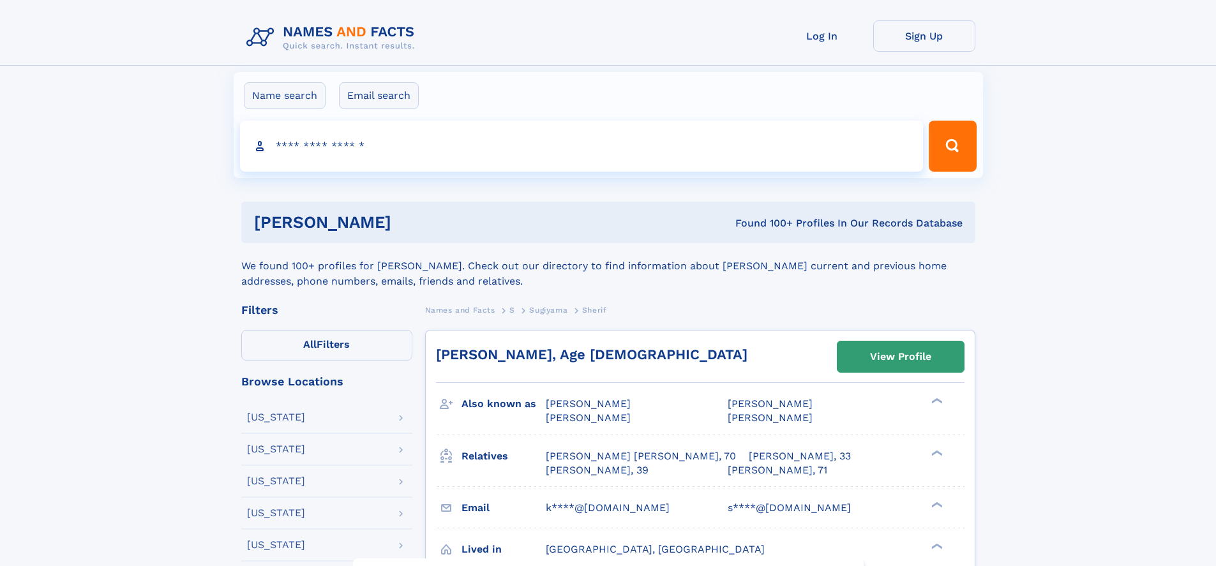 This screenshot has width=1216, height=566. What do you see at coordinates (925, 36) in the screenshot?
I see `a: Sign Up` at bounding box center [925, 36].